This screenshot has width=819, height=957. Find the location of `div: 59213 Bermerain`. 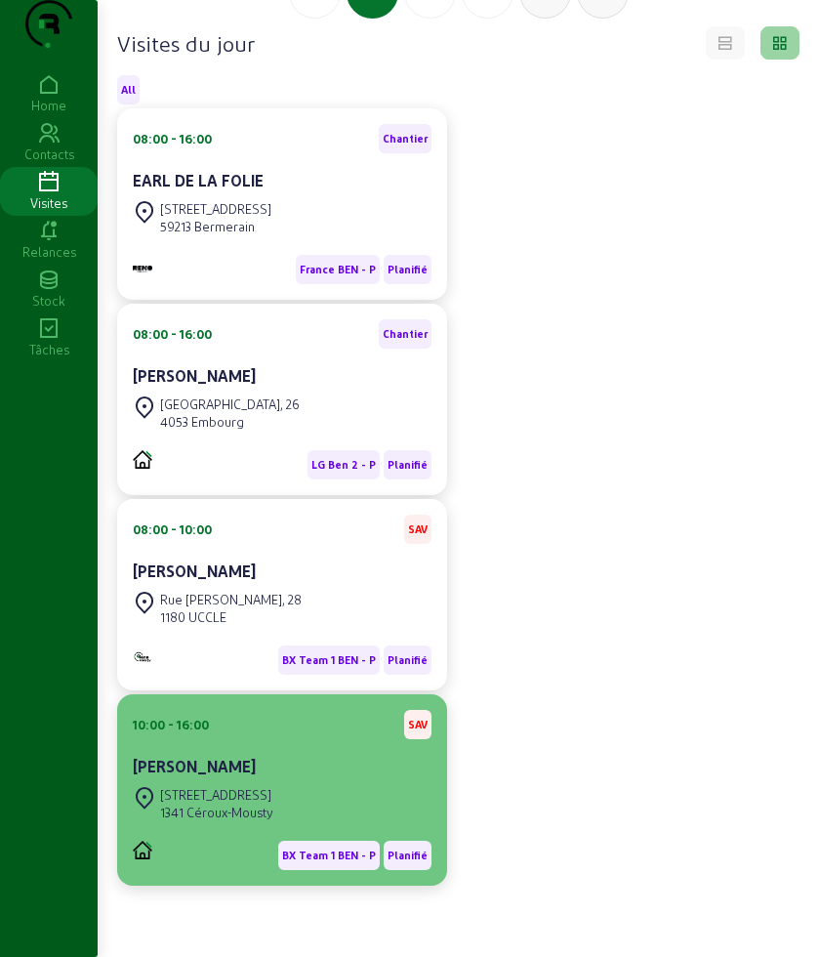

div: 59213 Bermerain is located at coordinates (216, 227).